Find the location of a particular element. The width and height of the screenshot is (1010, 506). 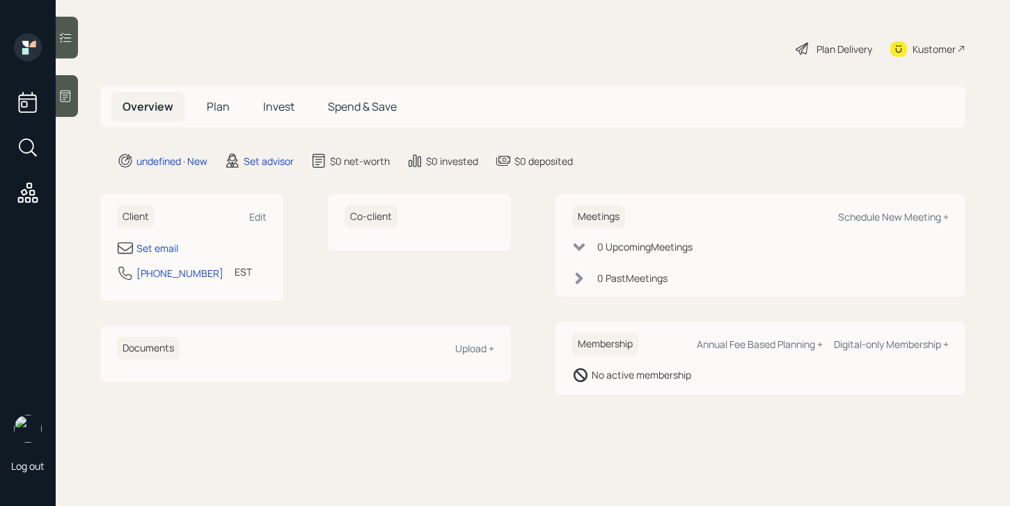

h6: Client is located at coordinates (136, 216).